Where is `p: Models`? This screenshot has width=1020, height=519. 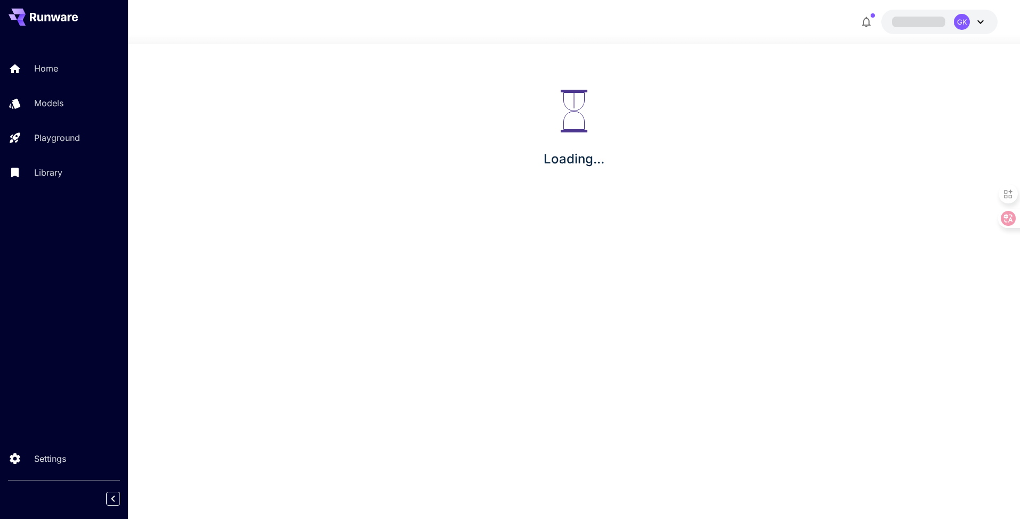 p: Models is located at coordinates (49, 103).